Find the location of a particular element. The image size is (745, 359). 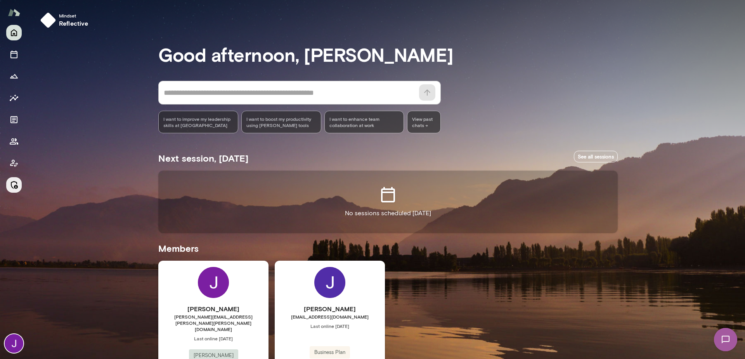

button: Home is located at coordinates (14, 33).